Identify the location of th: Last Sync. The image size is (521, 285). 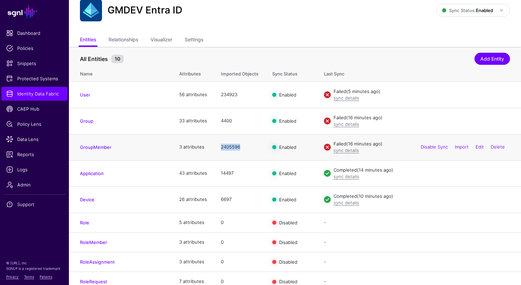
(419, 73).